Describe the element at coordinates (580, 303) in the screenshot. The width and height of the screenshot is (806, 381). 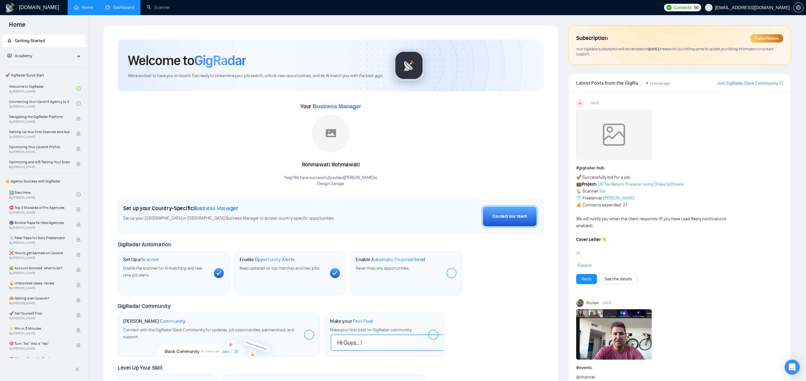
I see `img: Korlan` at that location.